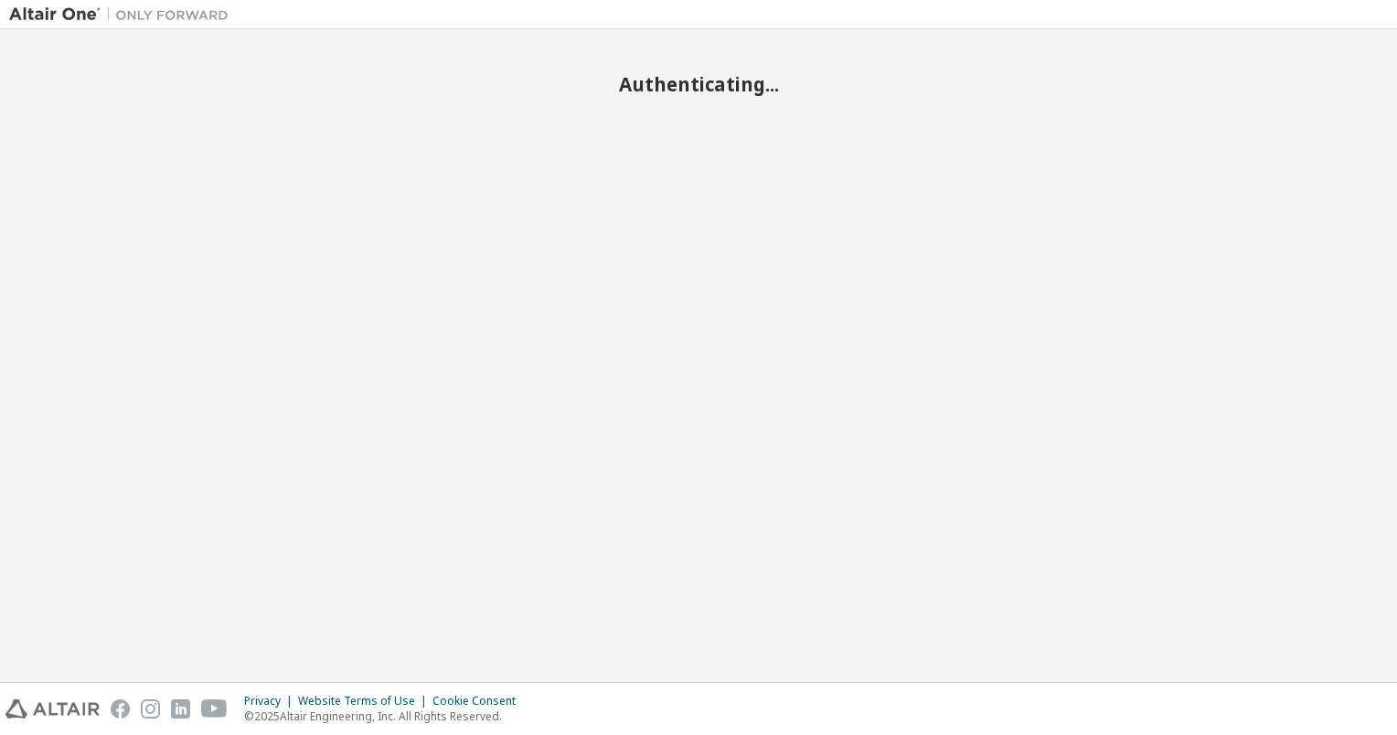 The width and height of the screenshot is (1397, 735). I want to click on img: altair_logo.svg, so click(52, 708).